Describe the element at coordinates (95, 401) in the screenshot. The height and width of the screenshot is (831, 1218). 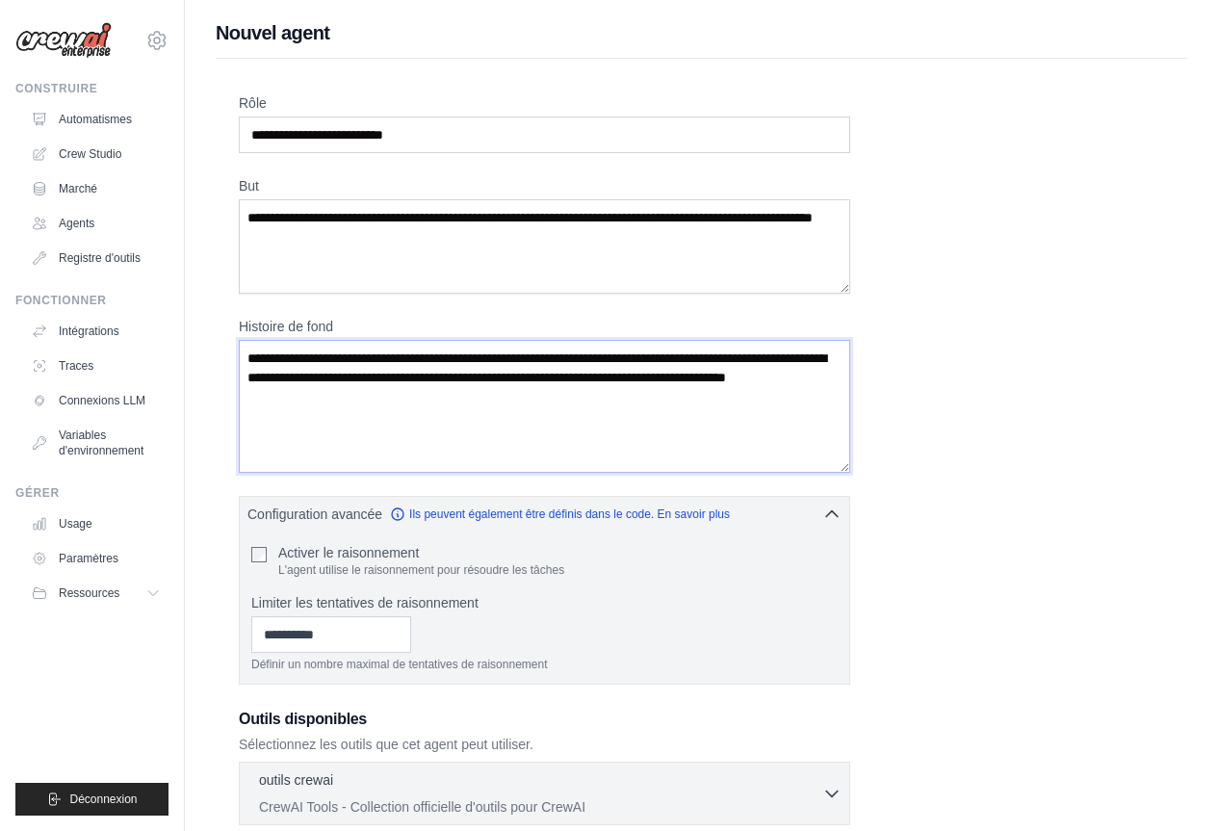
I see `a: Connexions LLM` at that location.